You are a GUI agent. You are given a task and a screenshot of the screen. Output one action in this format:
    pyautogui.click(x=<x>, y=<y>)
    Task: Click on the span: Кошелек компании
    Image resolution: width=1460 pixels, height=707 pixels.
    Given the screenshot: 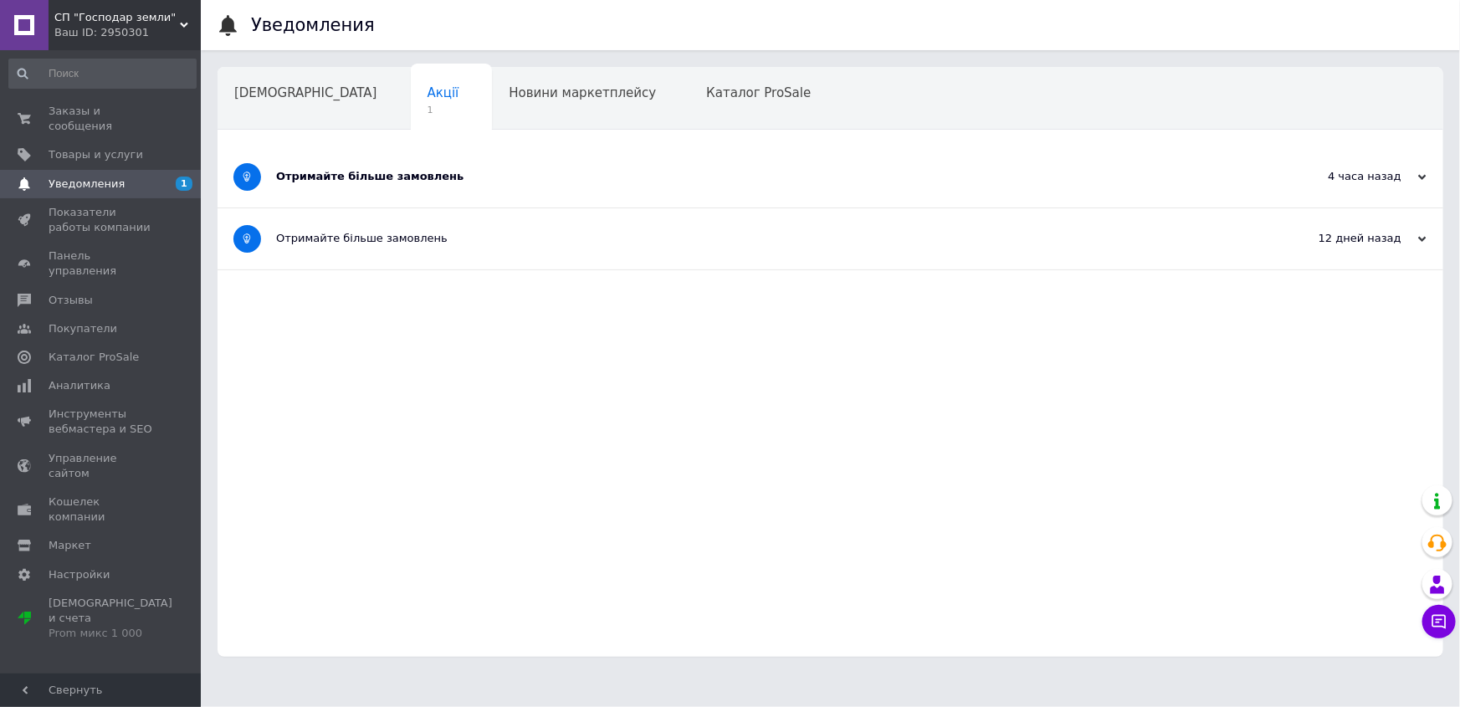 What is the action you would take?
    pyautogui.click(x=101, y=510)
    